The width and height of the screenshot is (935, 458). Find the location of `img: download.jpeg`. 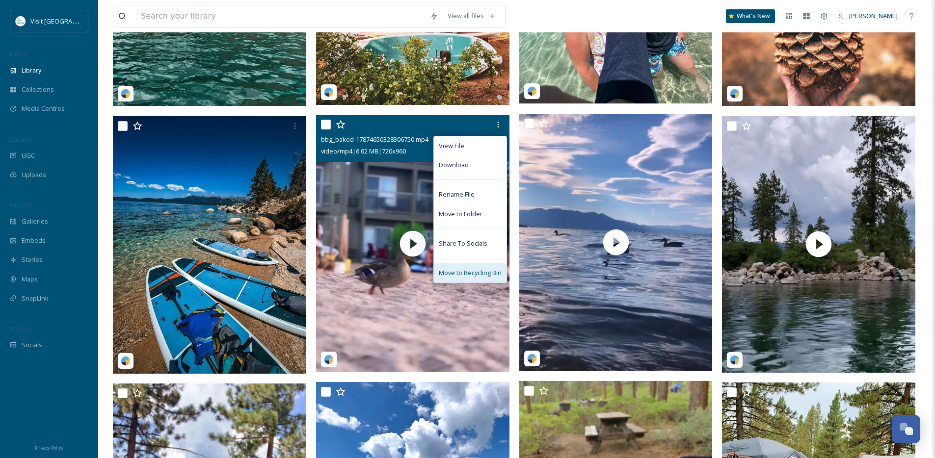

img: download.jpeg is located at coordinates (21, 21).